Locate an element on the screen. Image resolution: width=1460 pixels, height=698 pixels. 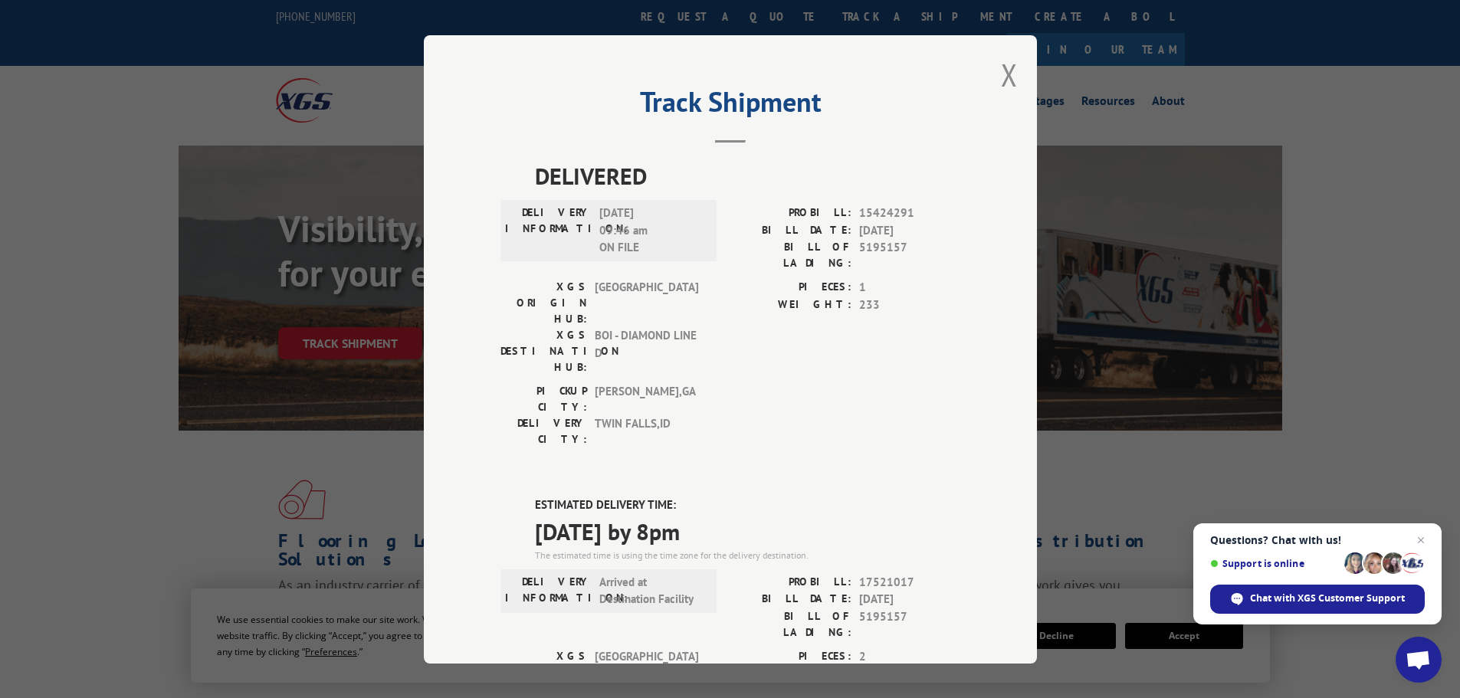
div: Chat with XGS Customer Support is located at coordinates (1317, 599).